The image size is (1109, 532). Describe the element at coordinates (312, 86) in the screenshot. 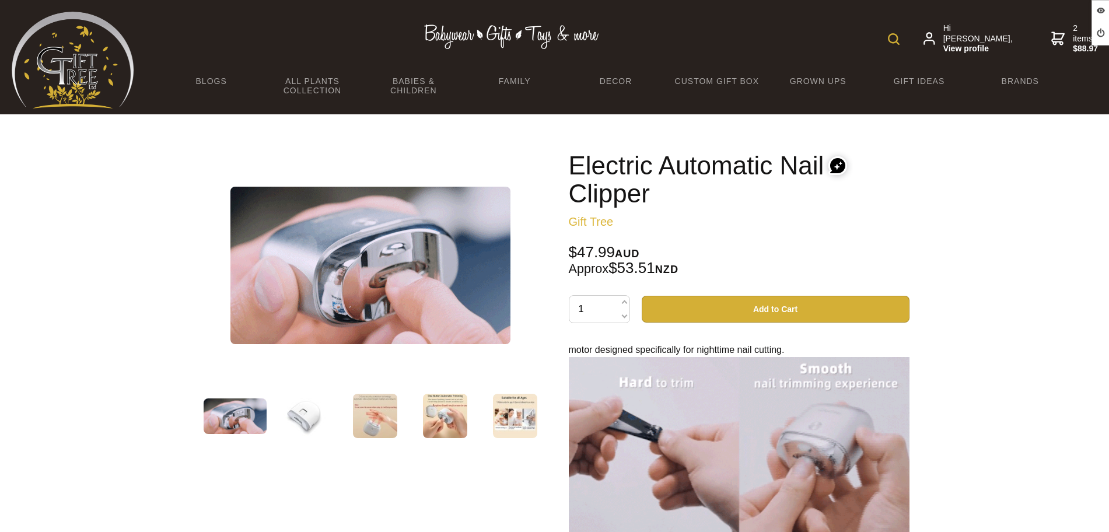

I see `a: All Plants Collection` at that location.